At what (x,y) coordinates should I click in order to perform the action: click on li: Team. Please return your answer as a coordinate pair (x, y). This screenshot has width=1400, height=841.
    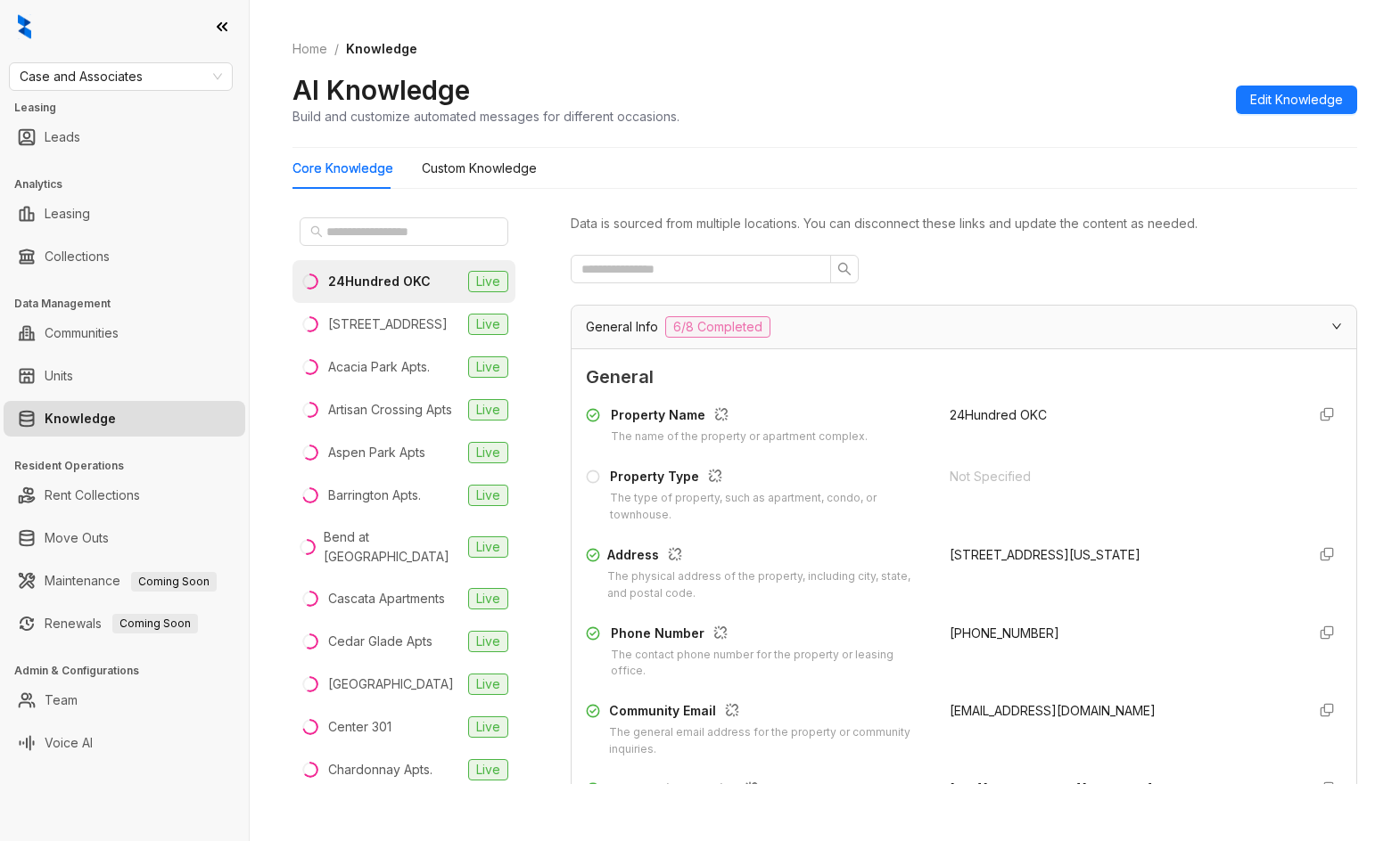
    Looking at the image, I should click on (124, 700).